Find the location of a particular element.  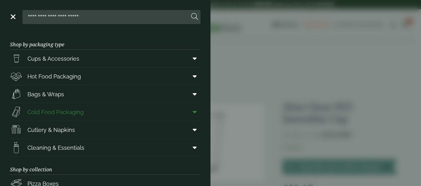

span: Hot Food Packaging is located at coordinates (54, 76).